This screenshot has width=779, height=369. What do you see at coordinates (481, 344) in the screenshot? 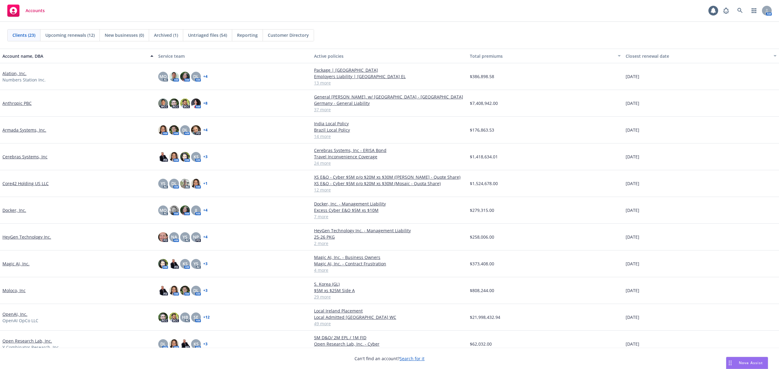
I see `span: $62,032.00` at bounding box center [481, 344].